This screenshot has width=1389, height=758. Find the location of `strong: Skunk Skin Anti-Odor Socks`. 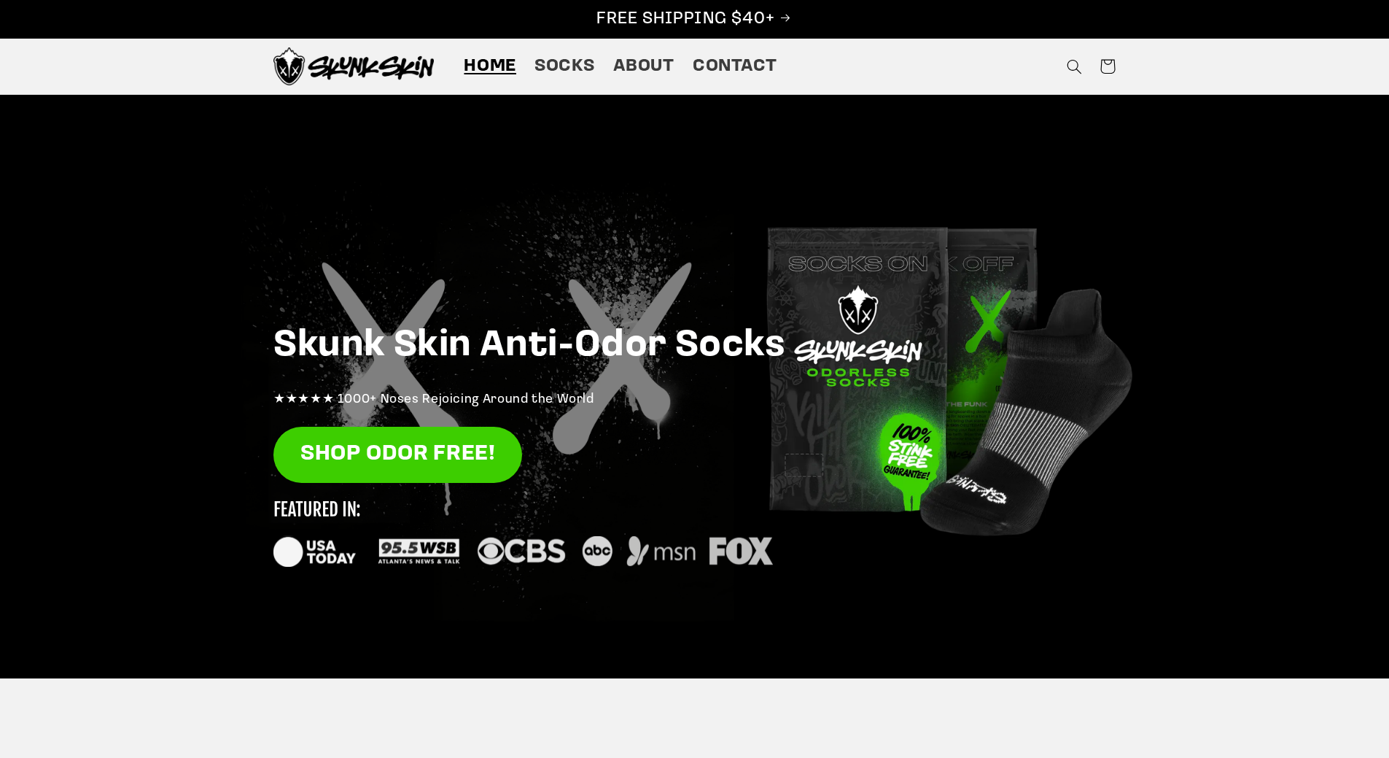

strong: Skunk Skin Anti-Odor Socks is located at coordinates (529, 346).